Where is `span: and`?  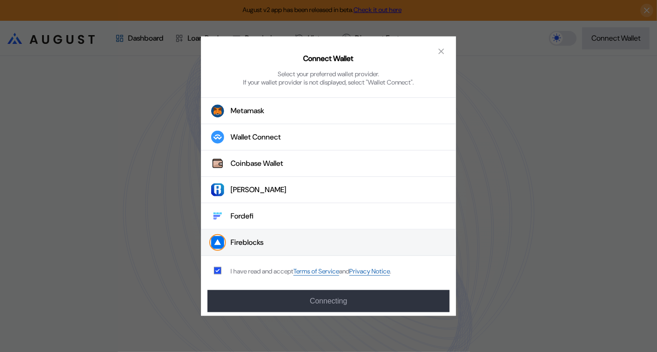
span: and is located at coordinates (344, 271).